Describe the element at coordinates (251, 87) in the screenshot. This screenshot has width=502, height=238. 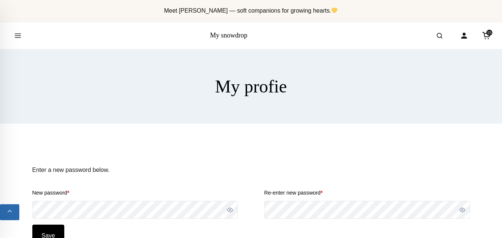
I see `h1: My profie` at that location.